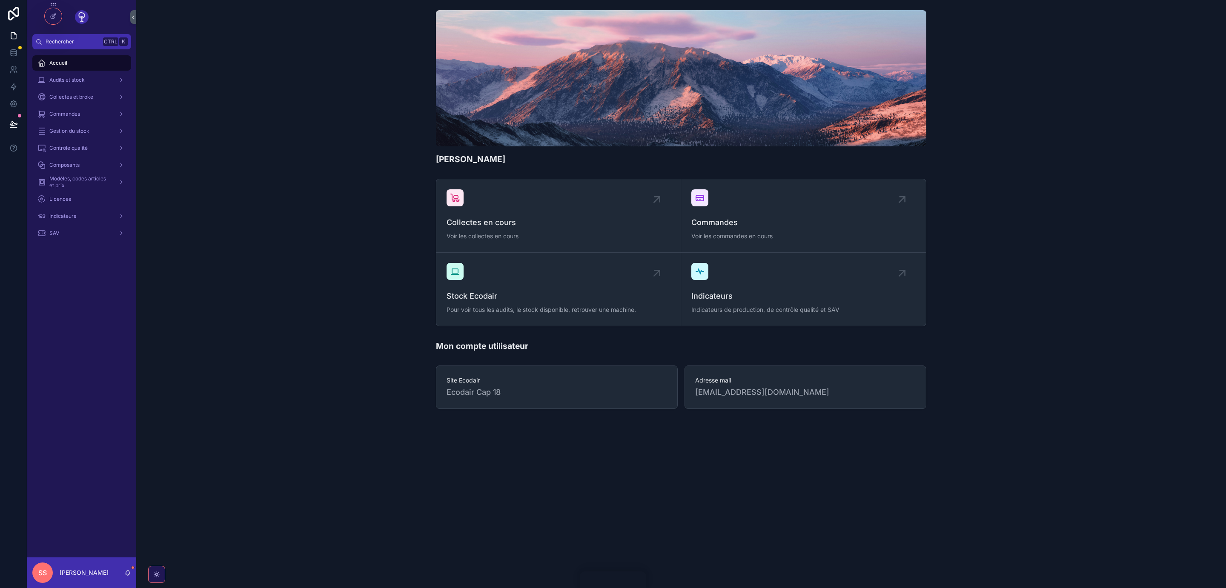 This screenshot has height=588, width=1226. What do you see at coordinates (82, 165) in the screenshot?
I see `a: Composants` at bounding box center [82, 165].